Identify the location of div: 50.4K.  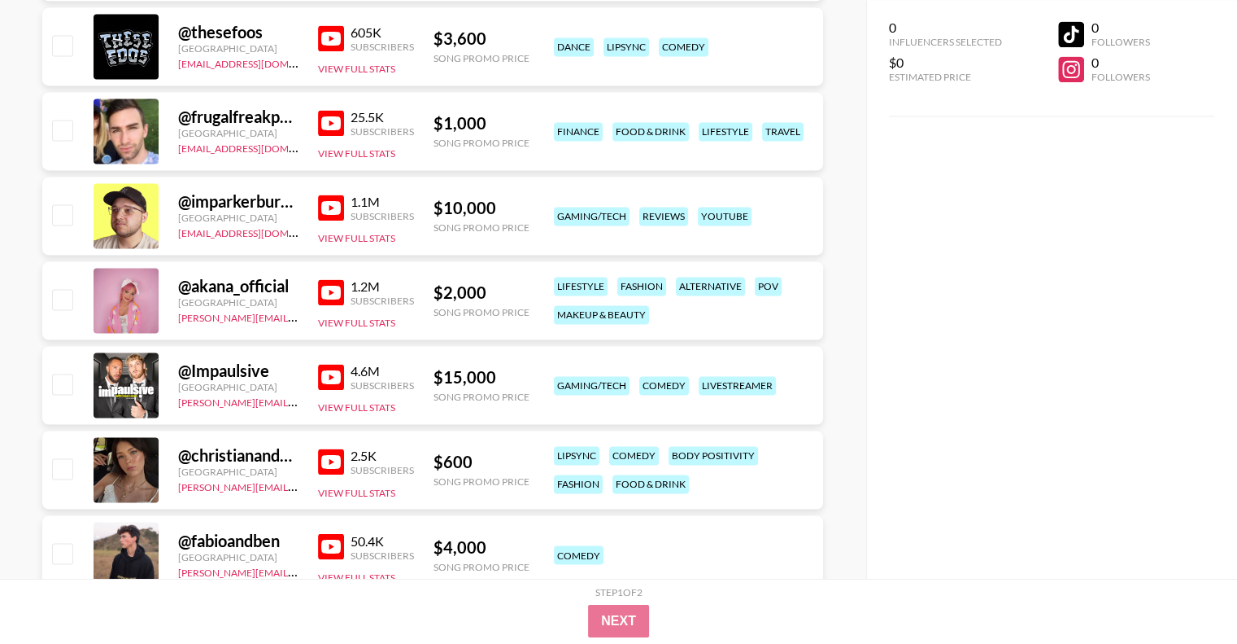
(382, 540).